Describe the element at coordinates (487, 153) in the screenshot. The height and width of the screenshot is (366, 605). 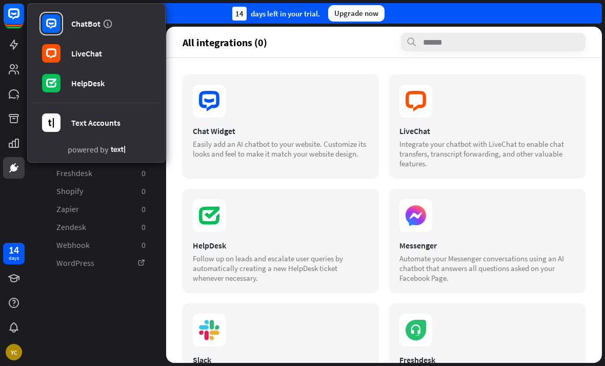
I see `div: Integrate your chatbot with LiveChat to enable chat transfers, transcript forwarding, and other v...` at that location.